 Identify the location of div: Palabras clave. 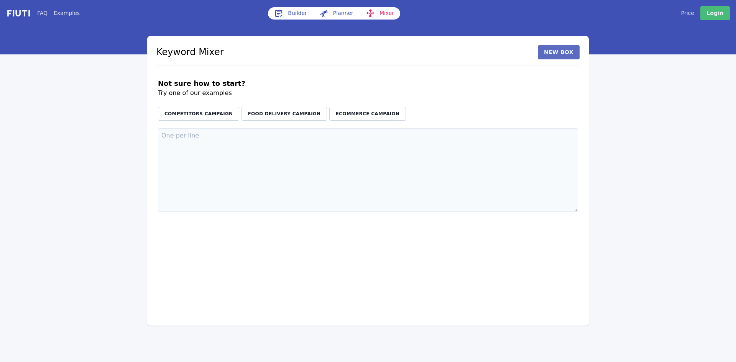
(106, 48).